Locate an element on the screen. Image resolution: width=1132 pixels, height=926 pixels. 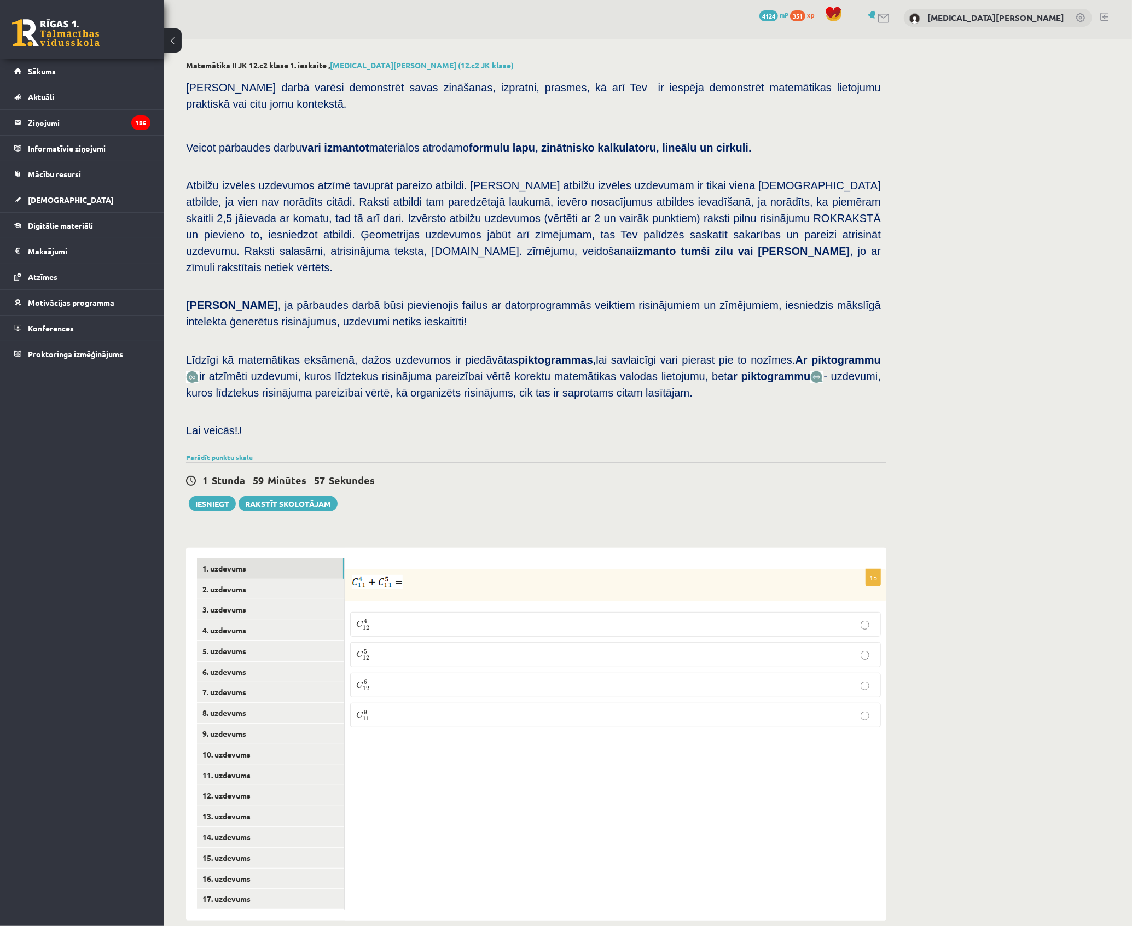
a: Proktoringa izmēģinājums is located at coordinates (82, 354).